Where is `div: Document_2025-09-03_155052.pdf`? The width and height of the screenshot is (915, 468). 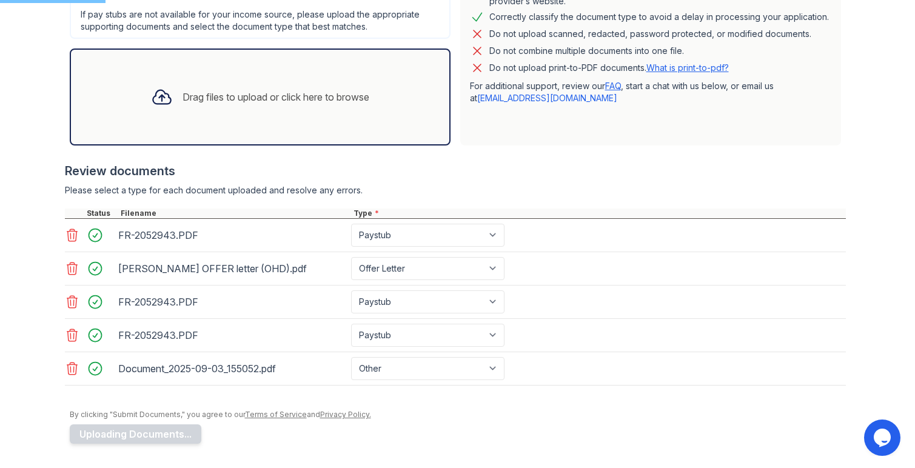
div: Document_2025-09-03_155052.pdf is located at coordinates (232, 369).